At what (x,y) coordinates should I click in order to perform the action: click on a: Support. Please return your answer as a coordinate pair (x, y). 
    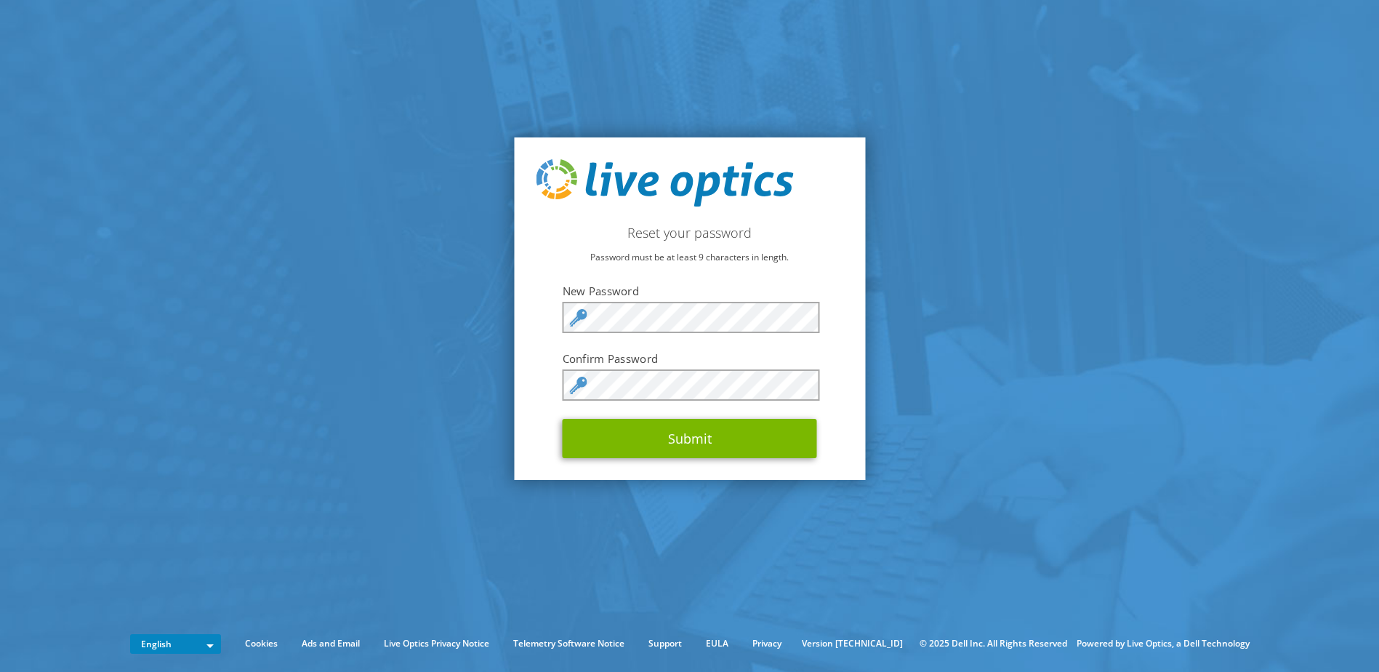
    Looking at the image, I should click on (665, 643).